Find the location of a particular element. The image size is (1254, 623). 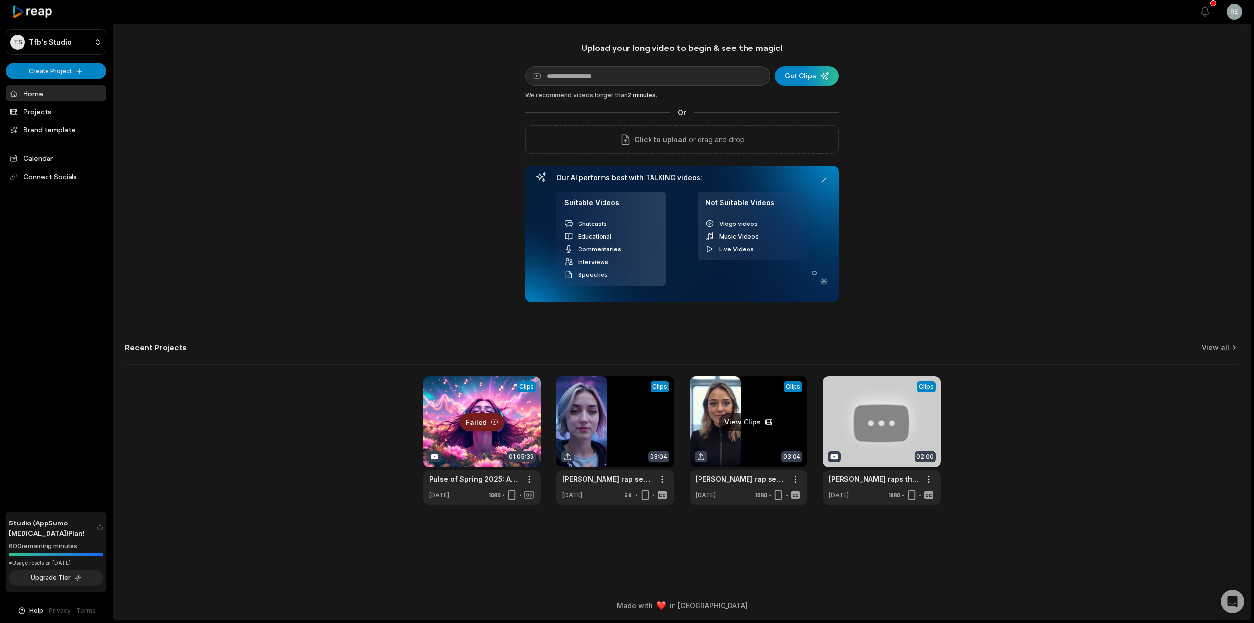

a: View all is located at coordinates (1216, 347).